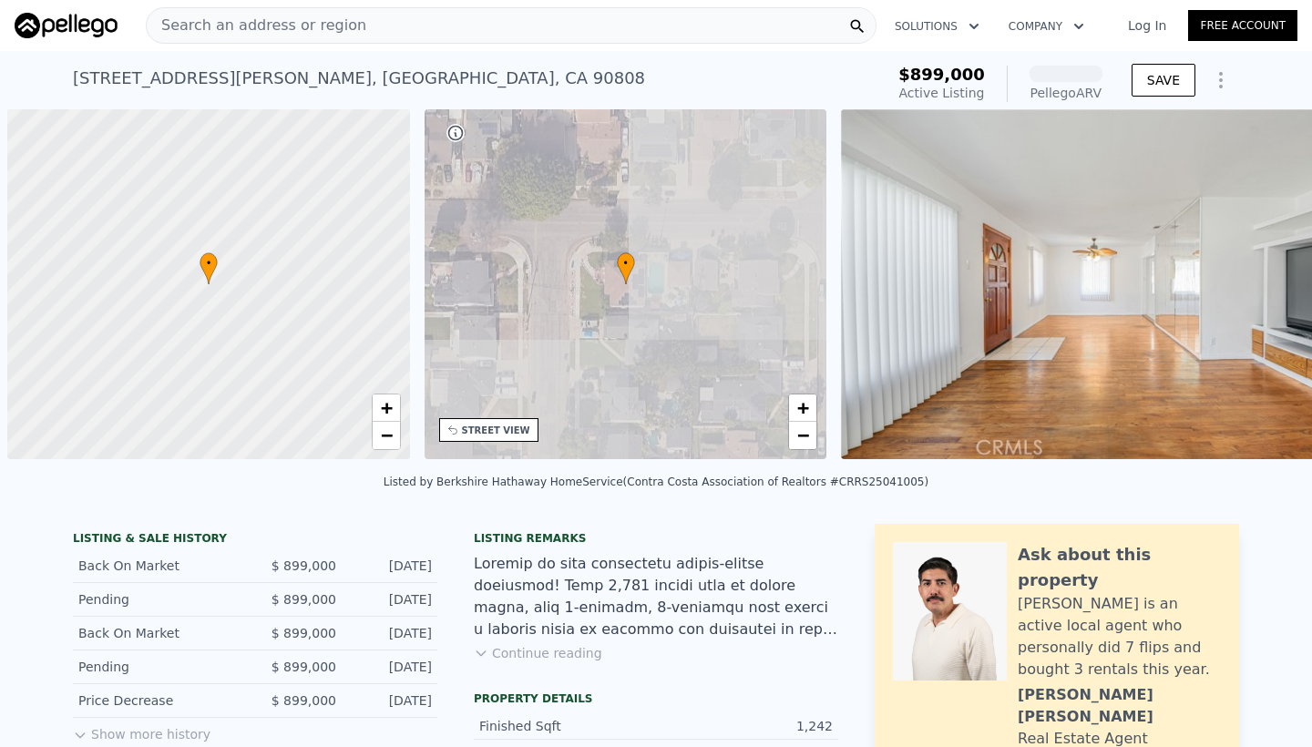 This screenshot has width=1312, height=747. Describe the element at coordinates (141, 731) in the screenshot. I see `button: Show more history` at that location.